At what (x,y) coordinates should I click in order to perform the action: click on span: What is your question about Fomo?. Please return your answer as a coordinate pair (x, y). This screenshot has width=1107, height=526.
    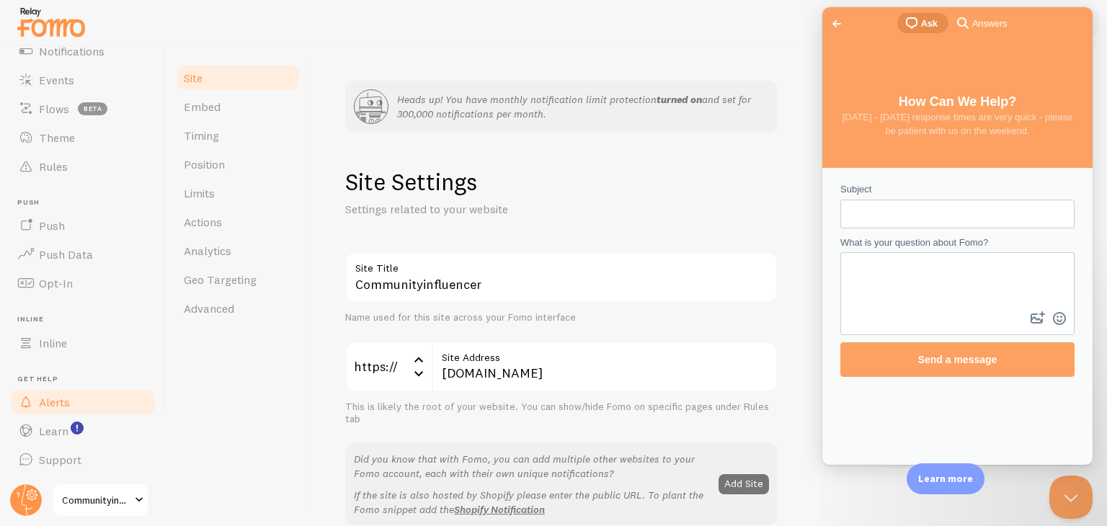
    Looking at the image, I should click on (92, 235).